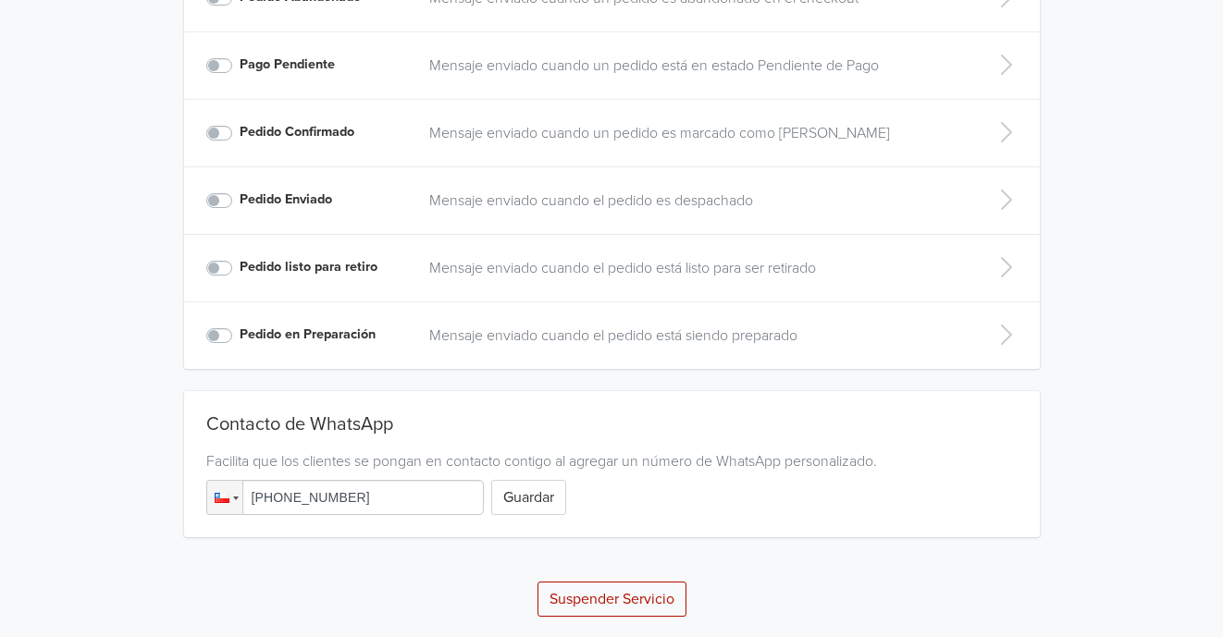 The height and width of the screenshot is (637, 1223). What do you see at coordinates (694, 201) in the screenshot?
I see `a: Mensaje enviado cuando el pedido es despachado` at bounding box center [694, 201].